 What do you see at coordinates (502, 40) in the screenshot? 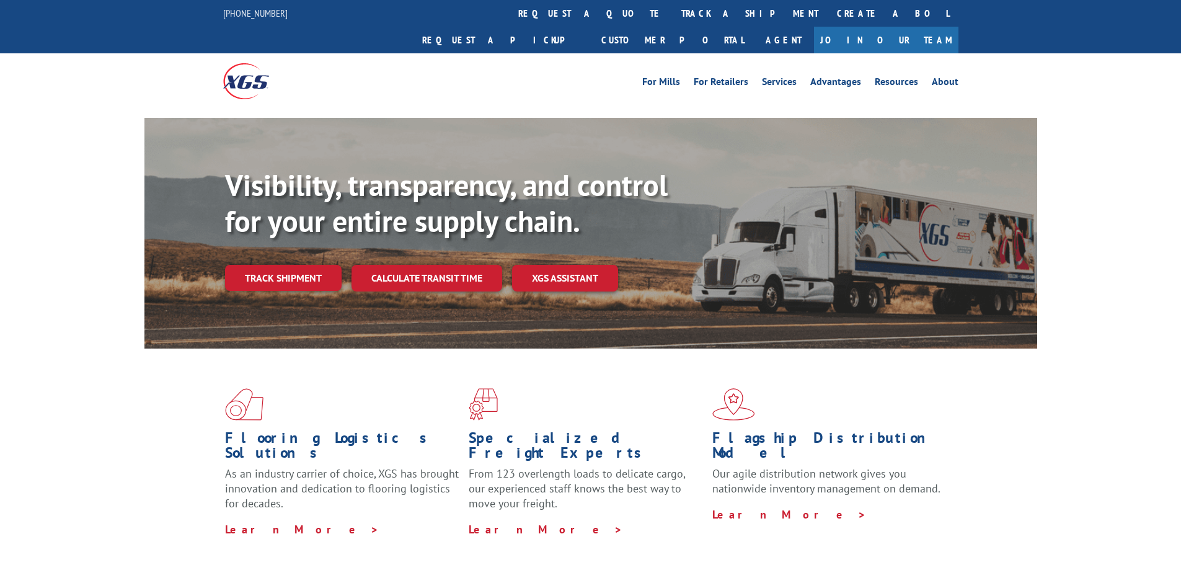
I see `a: Request a pickup` at bounding box center [502, 40].